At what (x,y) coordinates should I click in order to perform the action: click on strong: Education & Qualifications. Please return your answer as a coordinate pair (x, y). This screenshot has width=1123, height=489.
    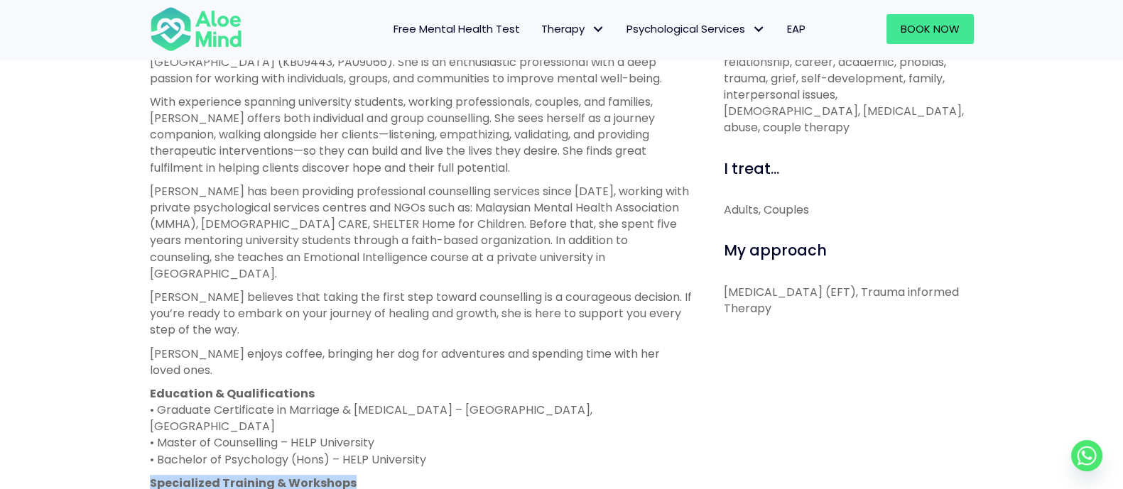
    Looking at the image, I should click on (232, 394).